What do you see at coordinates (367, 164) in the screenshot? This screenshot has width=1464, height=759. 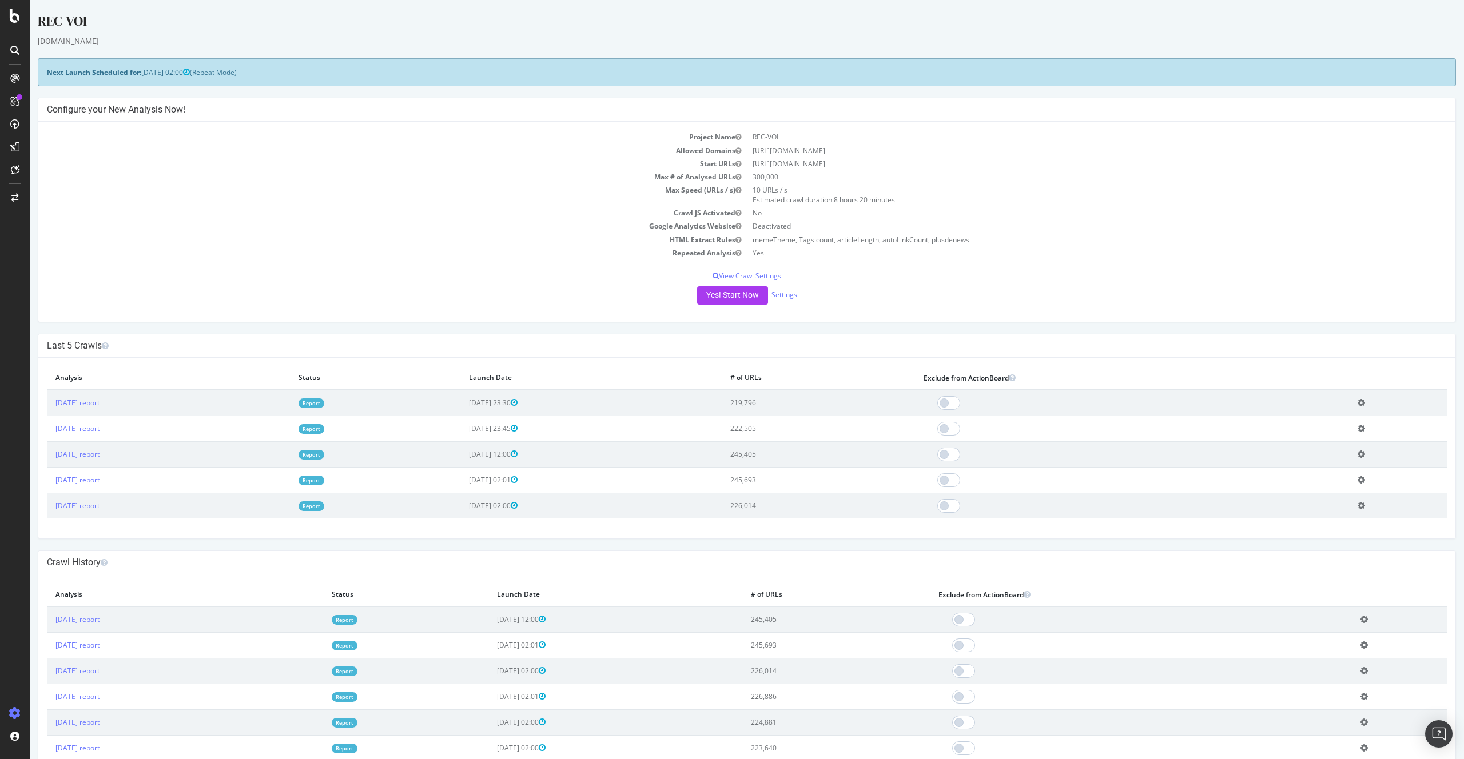 I see `td: Start URLs` at bounding box center [367, 164].